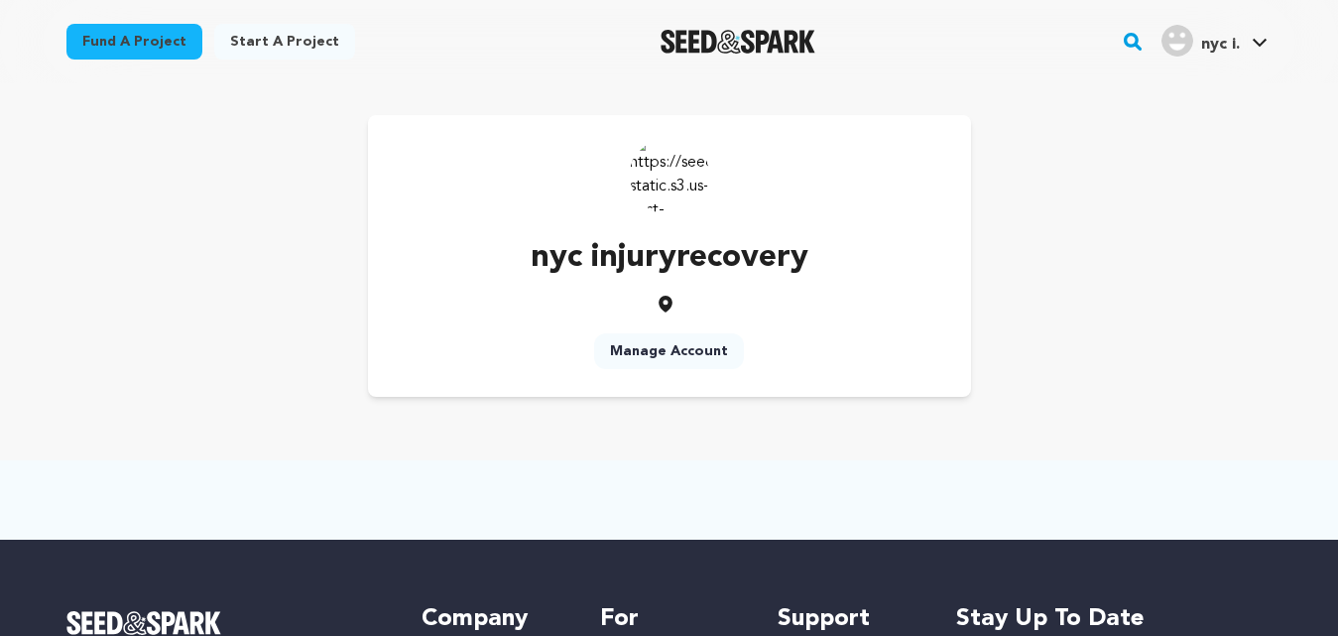 This screenshot has width=1338, height=636. Describe the element at coordinates (669, 175) in the screenshot. I see `img: https://seedandspark-static.s3.us-east-2.amazonaws.com/images/User/002/310/674/medium/ACg8ocKSuuT...` at that location.